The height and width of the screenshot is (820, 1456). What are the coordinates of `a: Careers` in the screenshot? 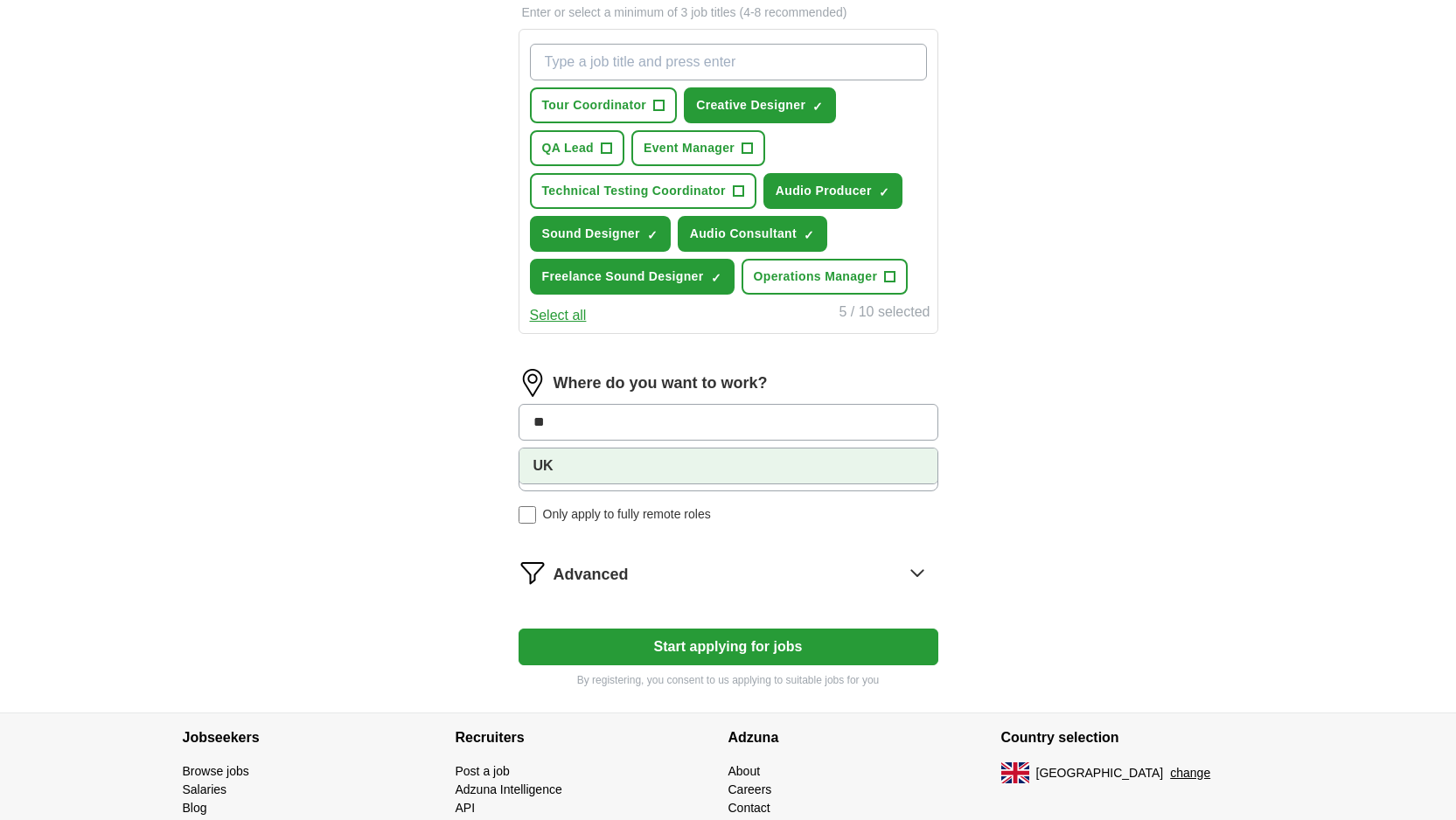 It's located at (750, 790).